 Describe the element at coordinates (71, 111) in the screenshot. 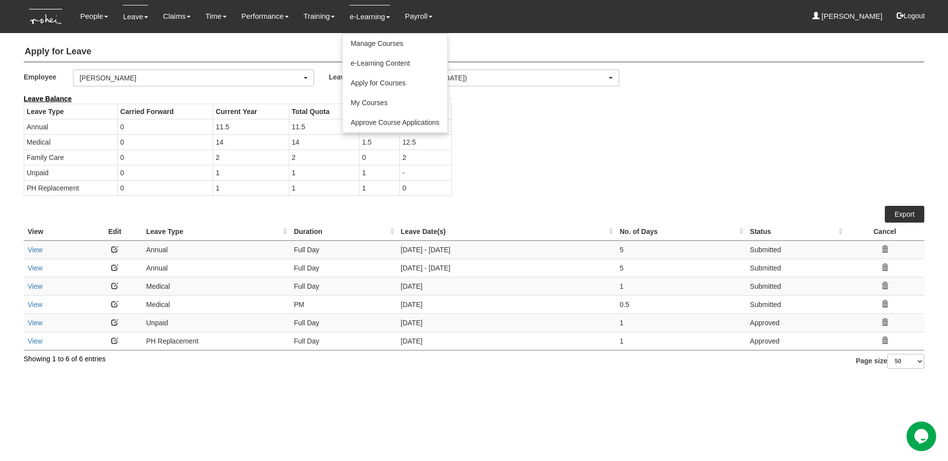

I see `th: Leave Type` at that location.